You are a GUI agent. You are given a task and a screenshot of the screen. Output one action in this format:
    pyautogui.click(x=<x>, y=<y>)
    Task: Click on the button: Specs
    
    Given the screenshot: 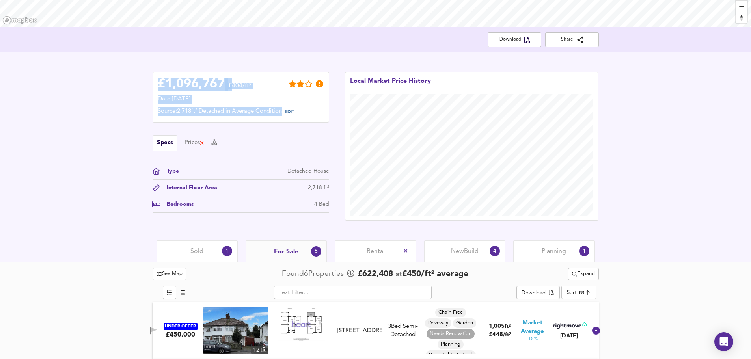 What is the action you would take?
    pyautogui.click(x=165, y=143)
    